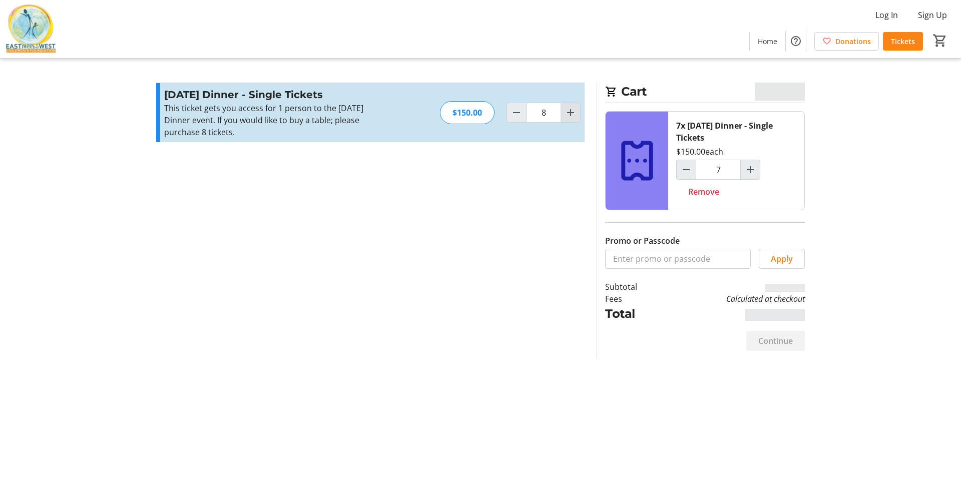 The image size is (961, 477). Describe the element at coordinates (634, 314) in the screenshot. I see `td: Total` at that location.